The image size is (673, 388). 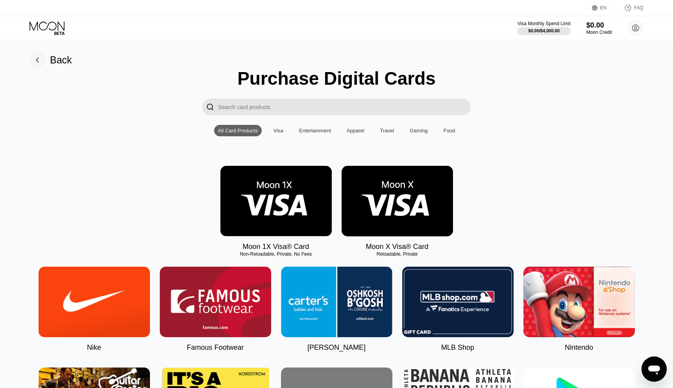 What do you see at coordinates (275, 246) in the screenshot?
I see `div: Moon 1X Visa® Card` at bounding box center [275, 246].